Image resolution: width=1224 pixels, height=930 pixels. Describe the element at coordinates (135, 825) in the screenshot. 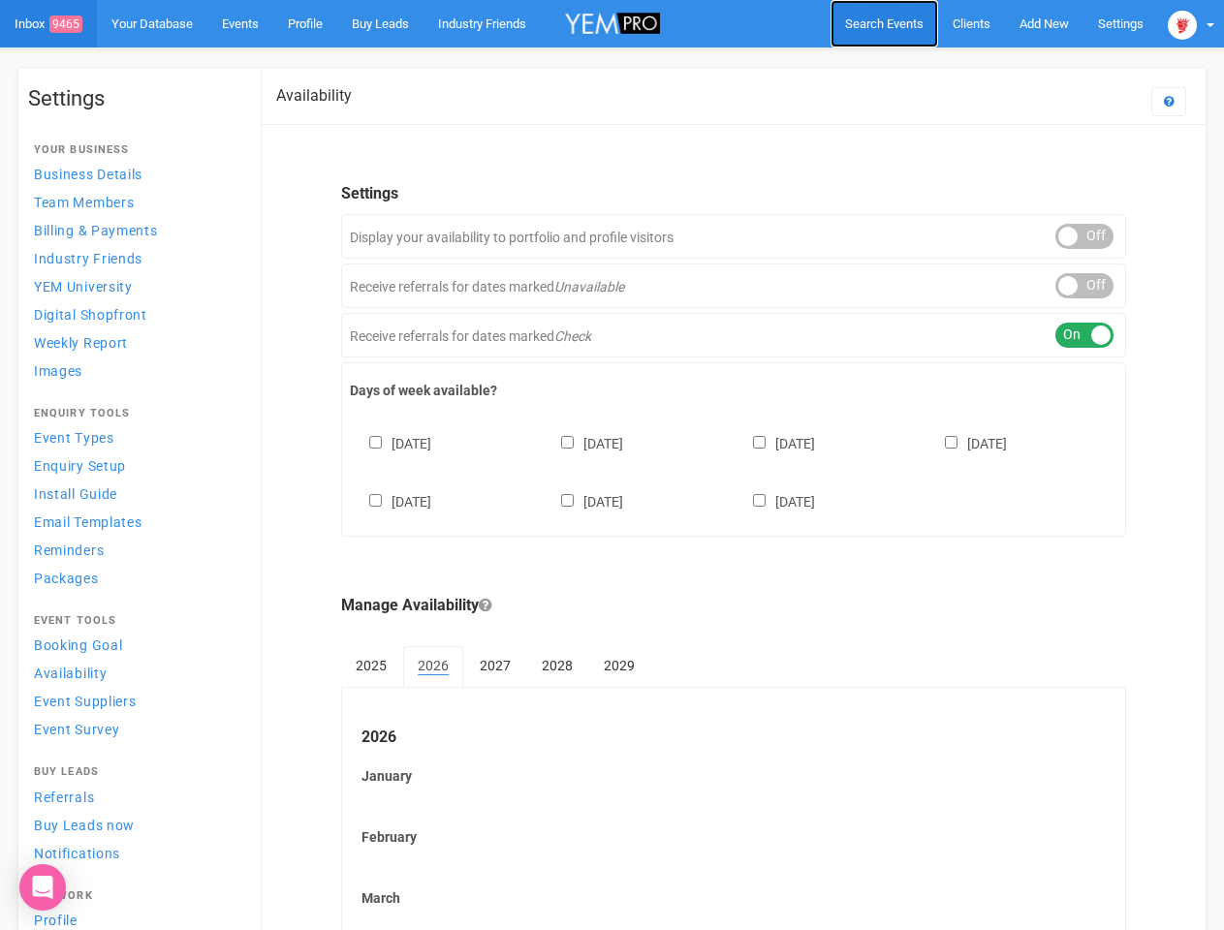

I see `a: Buy Leads now` at that location.